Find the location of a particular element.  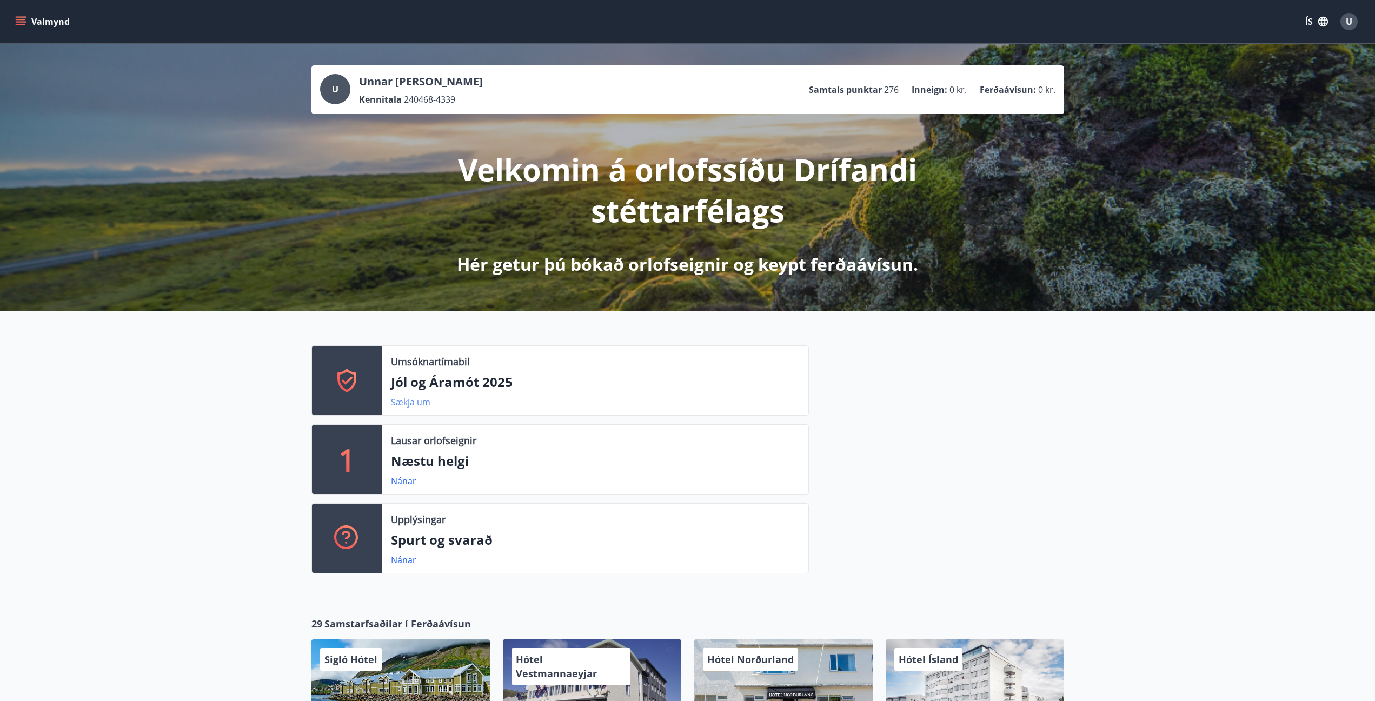

p: Ferðaávísun : is located at coordinates (1008, 90).